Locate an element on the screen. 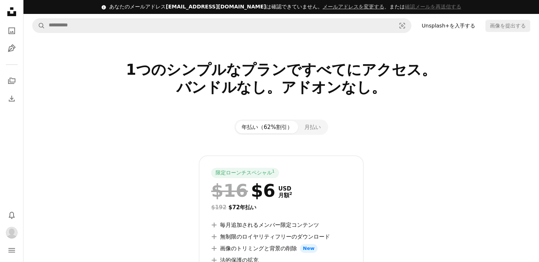  a: 2 is located at coordinates (291, 196).